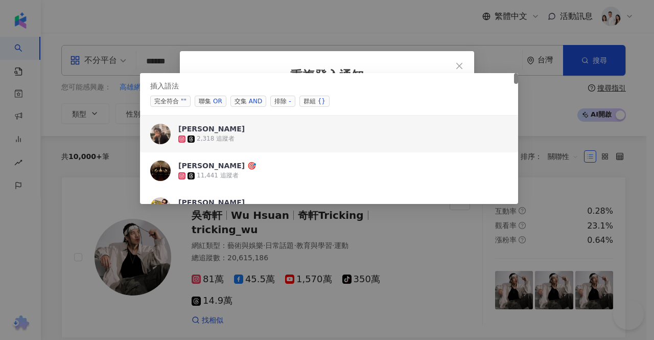  Describe the element at coordinates (459, 65) in the screenshot. I see `button: Close` at that location.